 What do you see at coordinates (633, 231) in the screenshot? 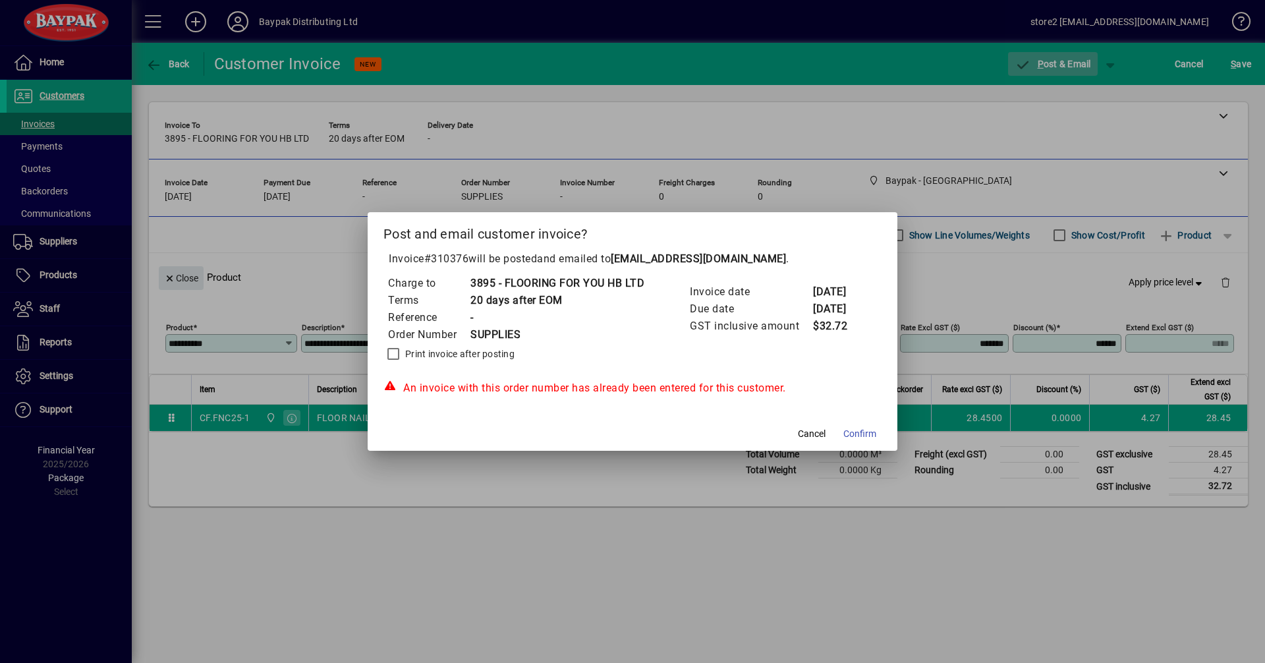
I see `h2: Post and email customer invoice?` at bounding box center [633, 231].